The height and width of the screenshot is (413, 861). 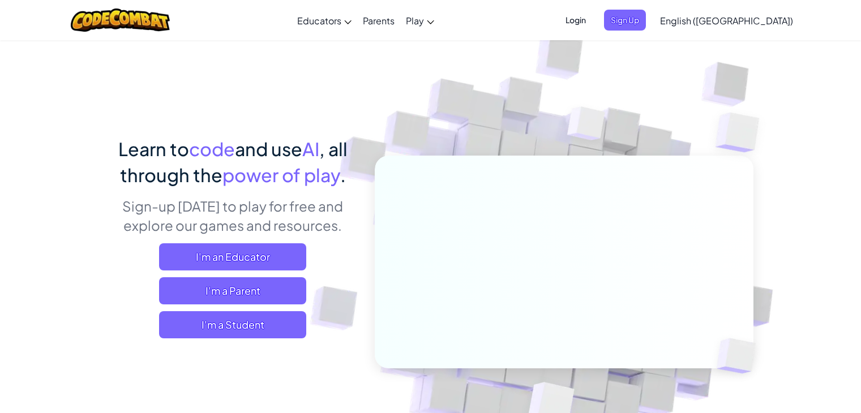 What do you see at coordinates (576, 20) in the screenshot?
I see `span: Login` at bounding box center [576, 20].